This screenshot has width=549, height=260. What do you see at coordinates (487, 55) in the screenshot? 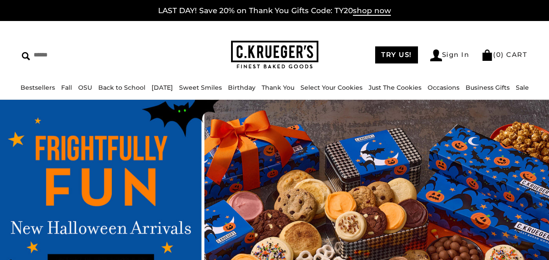
I see `img: Bag` at bounding box center [487, 55].